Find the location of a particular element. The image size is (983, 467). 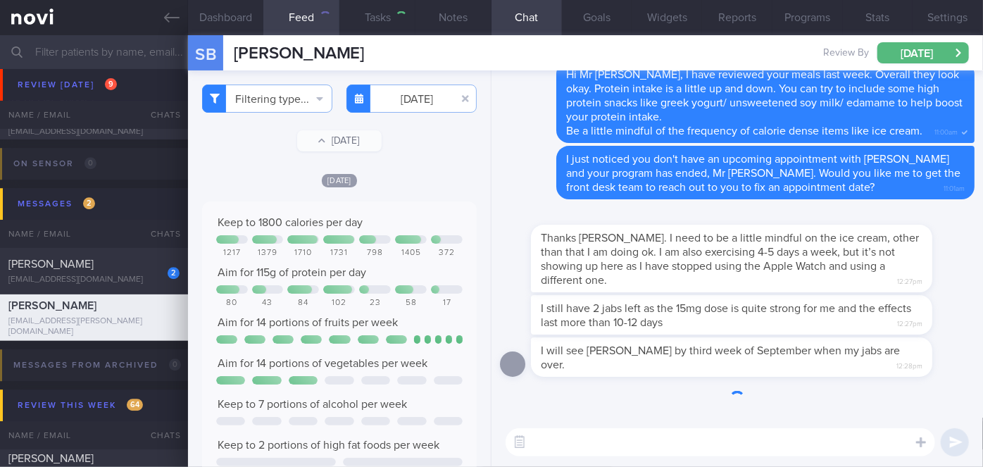

div: 80 is located at coordinates (232, 303).